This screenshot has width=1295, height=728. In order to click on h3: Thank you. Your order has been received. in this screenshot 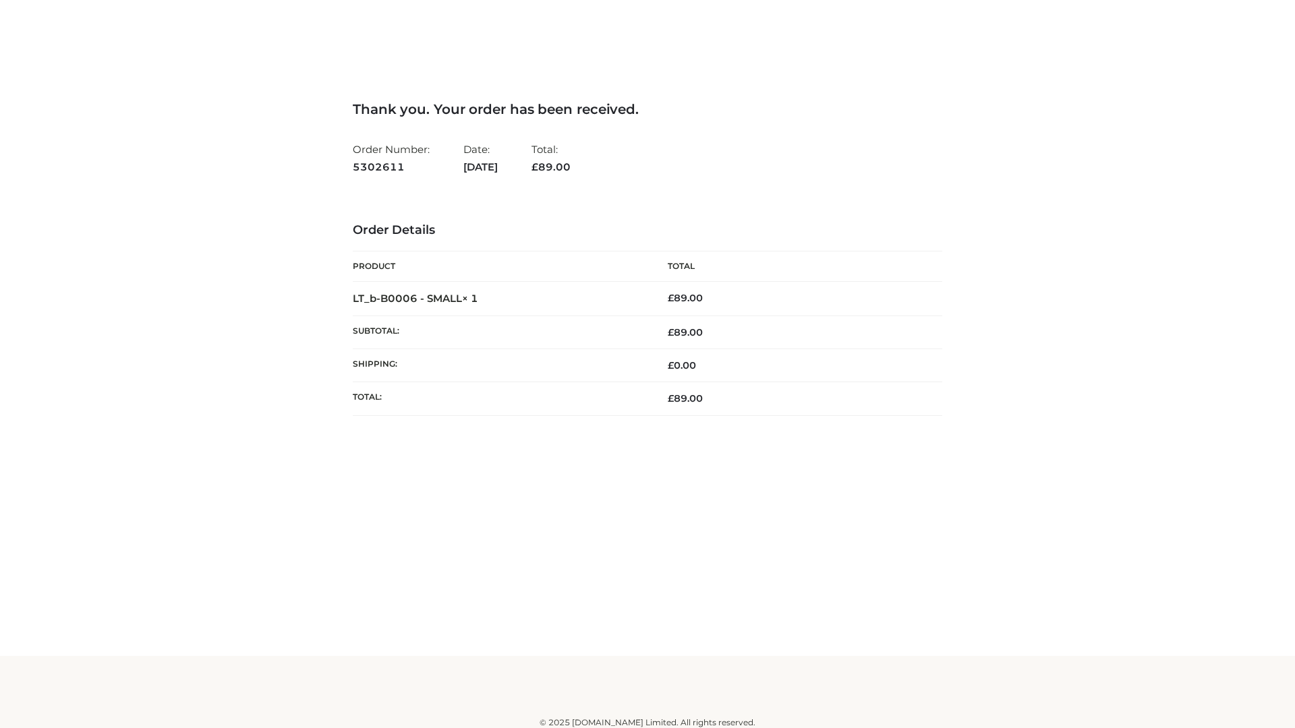, I will do `click(647, 109)`.